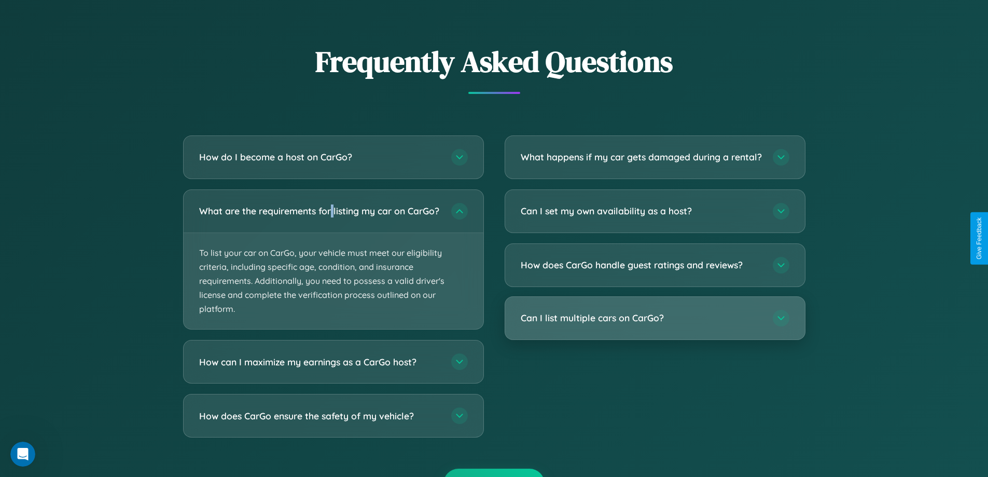 This screenshot has height=477, width=988. Describe the element at coordinates (320, 157) in the screenshot. I see `h3: How do I become a host on CarGo?` at that location.